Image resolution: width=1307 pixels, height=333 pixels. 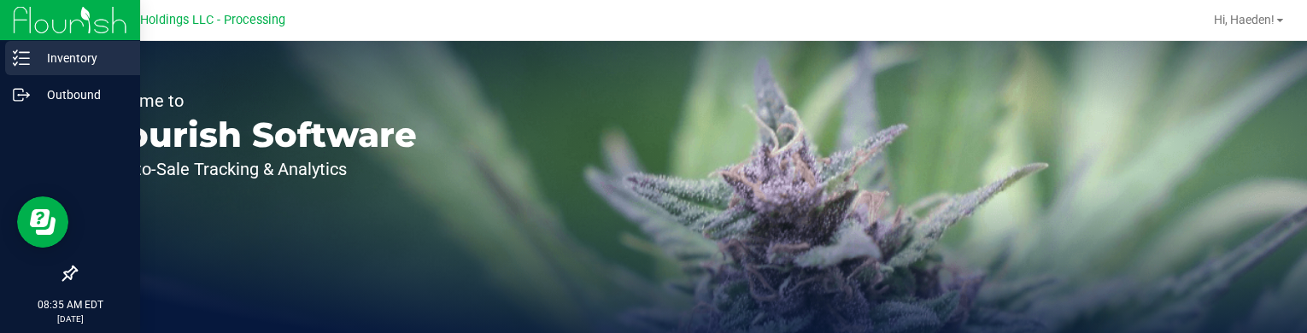 I want to click on p: Outbound, so click(x=81, y=95).